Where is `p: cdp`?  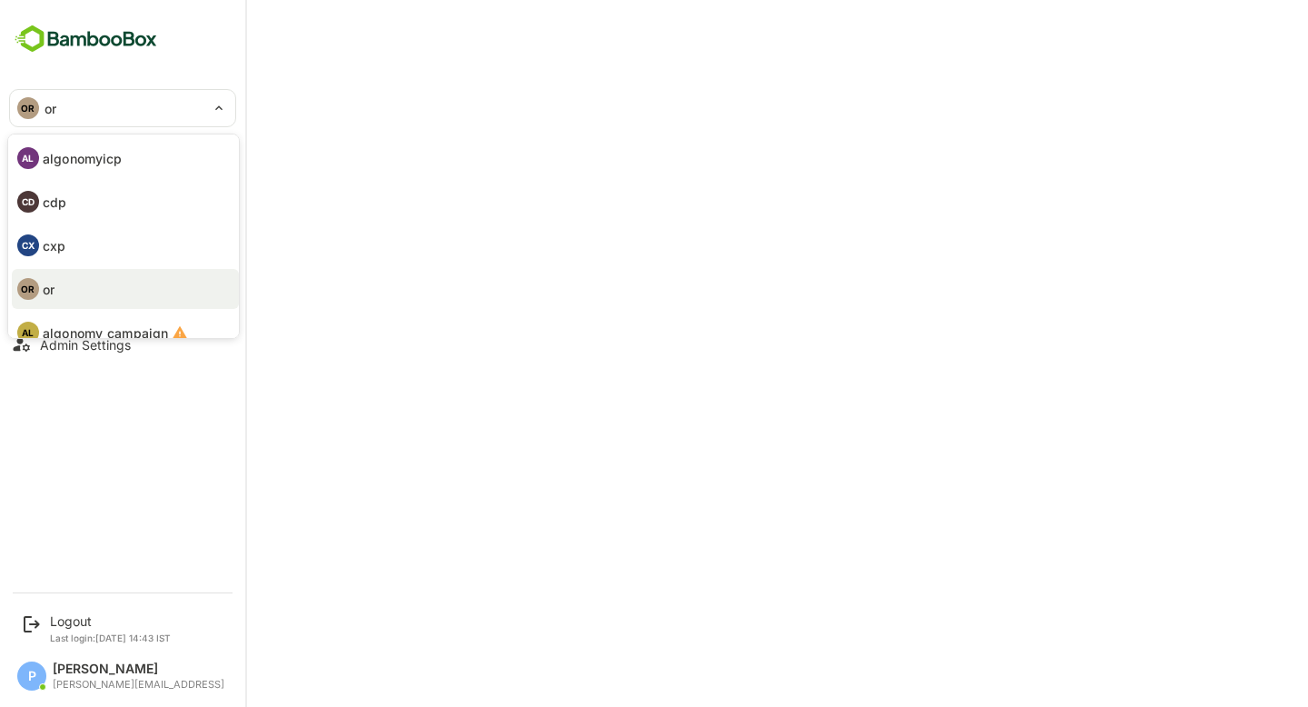 p: cdp is located at coordinates (54, 202).